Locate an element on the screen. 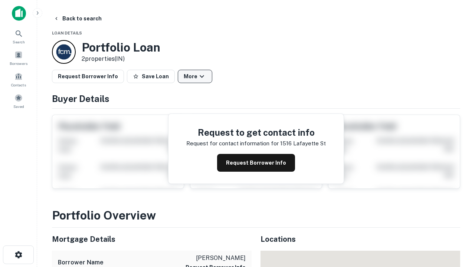  p: 2 properties (IN) is located at coordinates (121, 59).